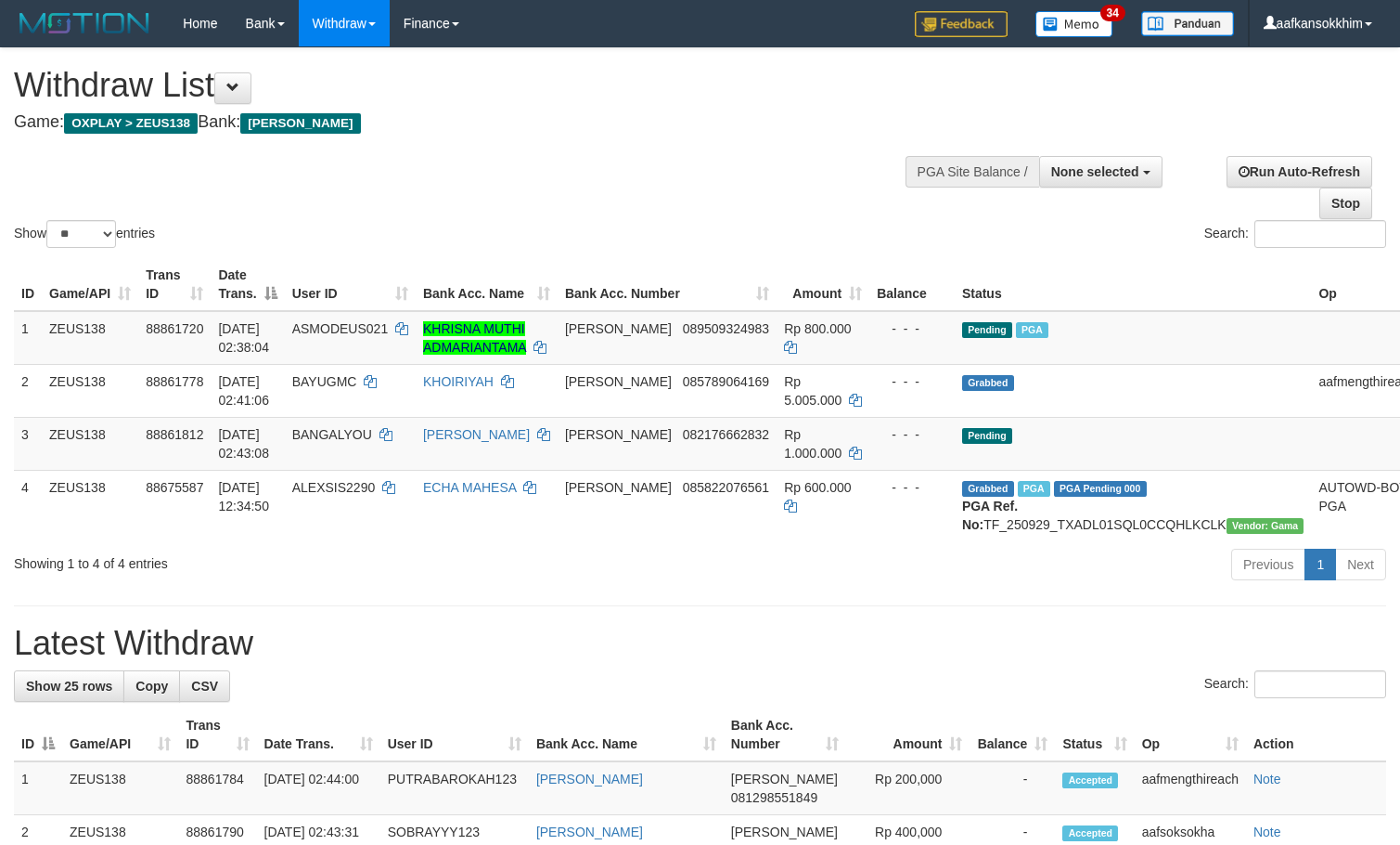 This screenshot has height=845, width=1400. What do you see at coordinates (988, 488) in the screenshot?
I see `span: Grabbed` at bounding box center [988, 488].